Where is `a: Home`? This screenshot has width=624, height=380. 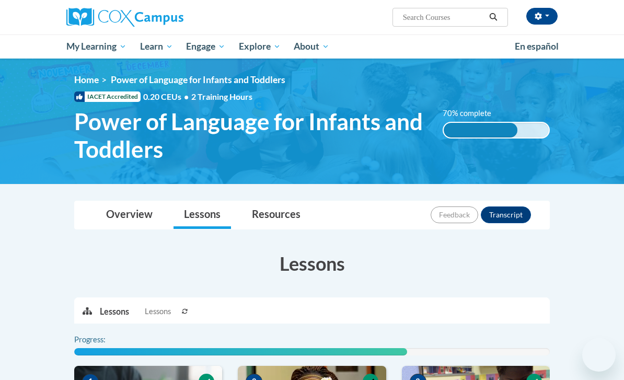 a: Home is located at coordinates (86, 79).